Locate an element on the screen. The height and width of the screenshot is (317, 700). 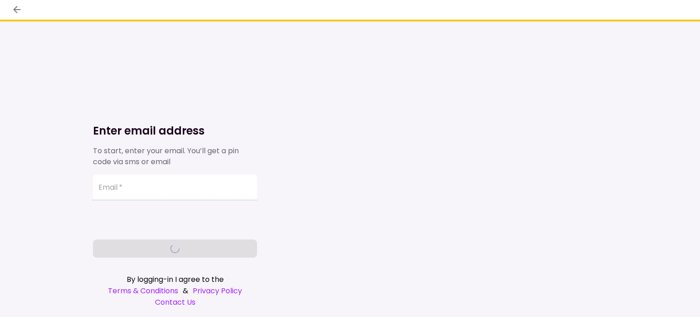
div: To start, enter your email. You’ll get a pin code via sms or email is located at coordinates (175, 156).